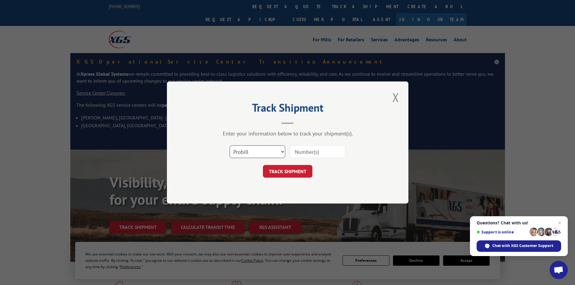 This screenshot has height=285, width=575. Describe the element at coordinates (288, 109) in the screenshot. I see `h2: Track Shipment` at that location.